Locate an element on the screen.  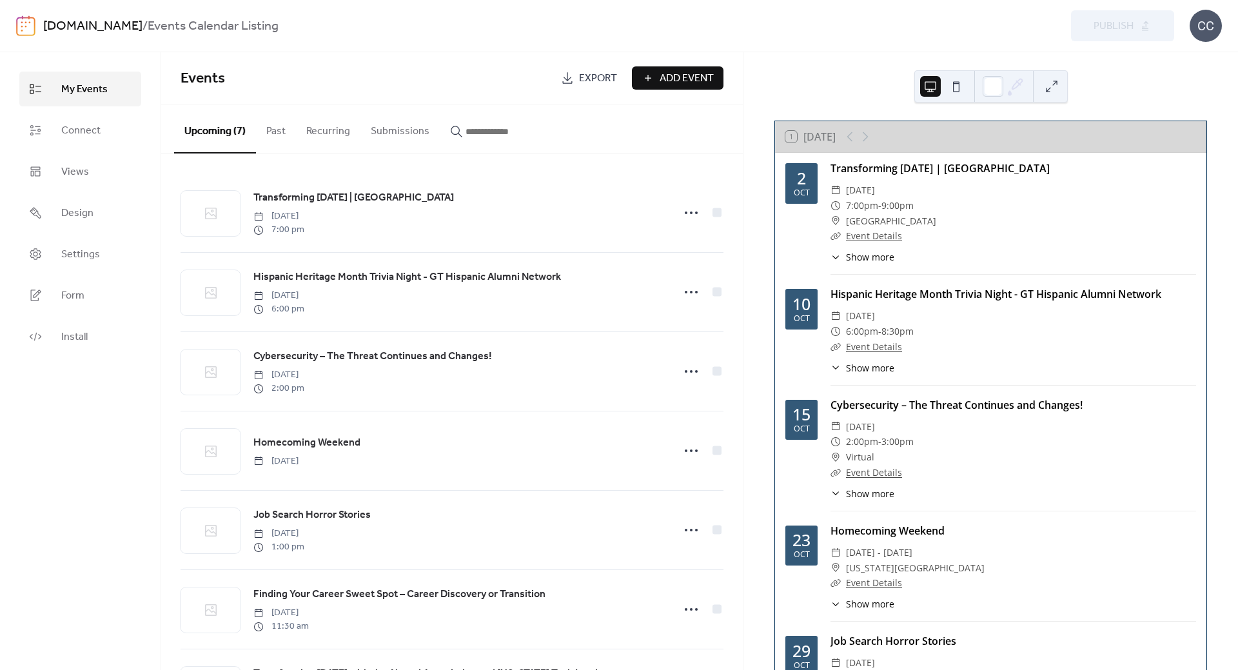
span: Events is located at coordinates (202, 79).